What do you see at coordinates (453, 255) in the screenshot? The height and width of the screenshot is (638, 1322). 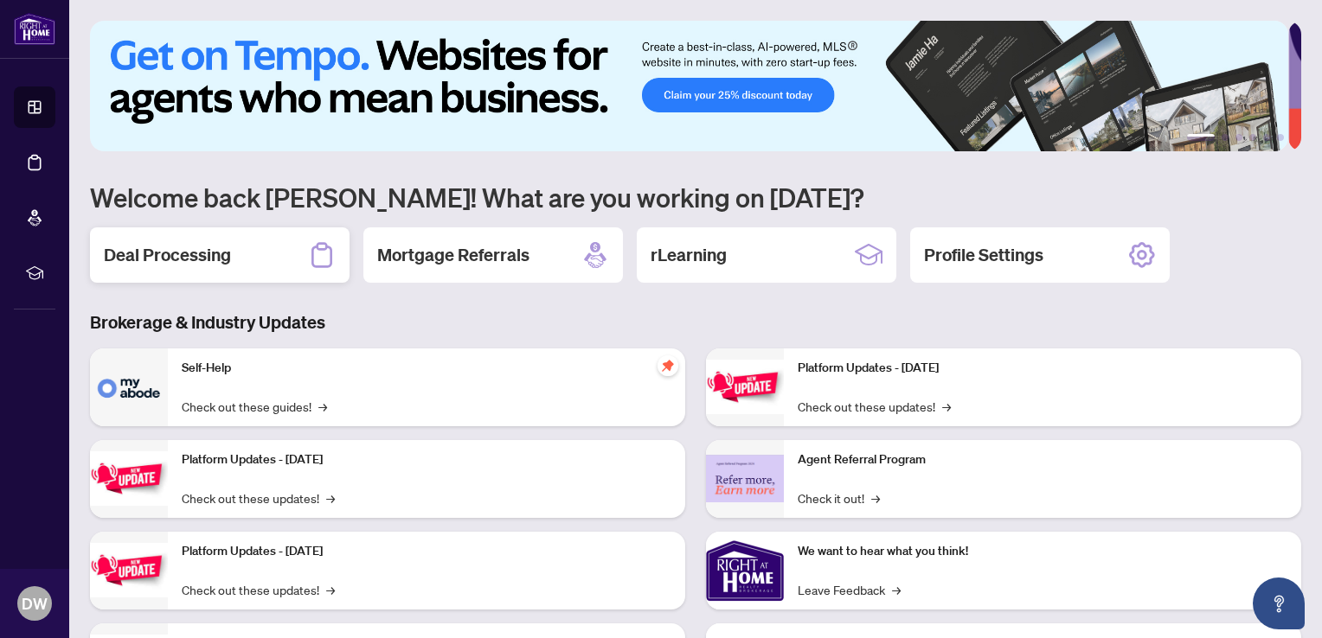 I see `h2: Mortgage Referrals` at bounding box center [453, 255].